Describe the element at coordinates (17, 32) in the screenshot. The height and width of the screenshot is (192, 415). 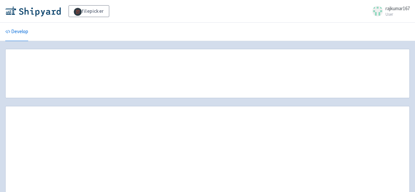
I see `a: Develop` at that location.